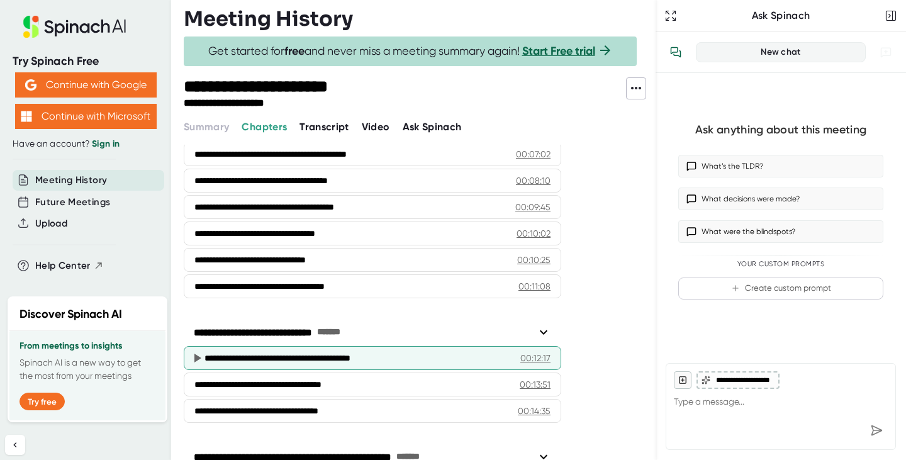 This screenshot has height=460, width=906. I want to click on span: Ask Spinach, so click(432, 126).